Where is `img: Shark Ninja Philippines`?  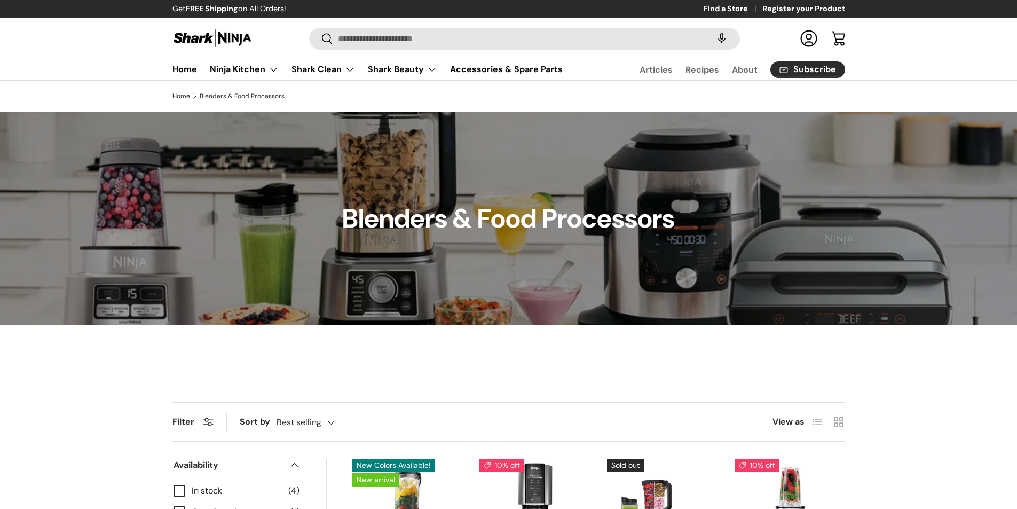
img: Shark Ninja Philippines is located at coordinates (212, 38).